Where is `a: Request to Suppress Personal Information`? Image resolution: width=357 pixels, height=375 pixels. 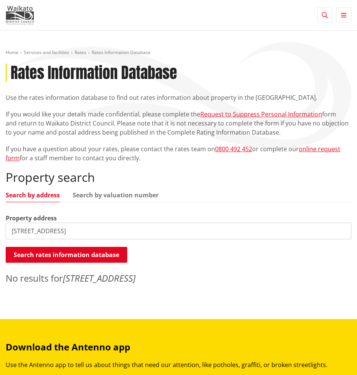
a: Request to Suppress Personal Information is located at coordinates (261, 114).